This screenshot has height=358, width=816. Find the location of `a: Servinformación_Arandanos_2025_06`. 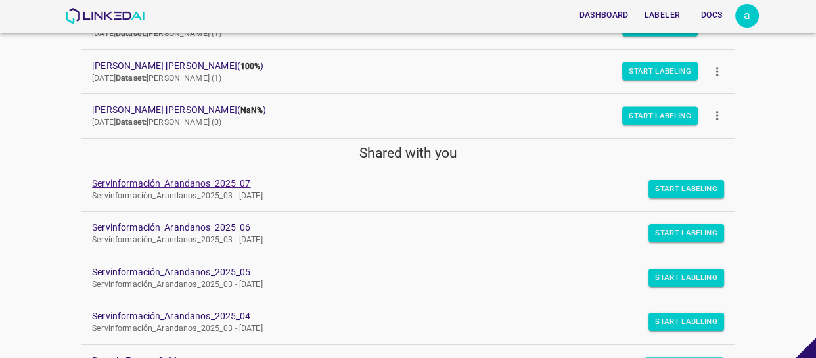

a: Servinformación_Arandanos_2025_06 is located at coordinates (397, 227).